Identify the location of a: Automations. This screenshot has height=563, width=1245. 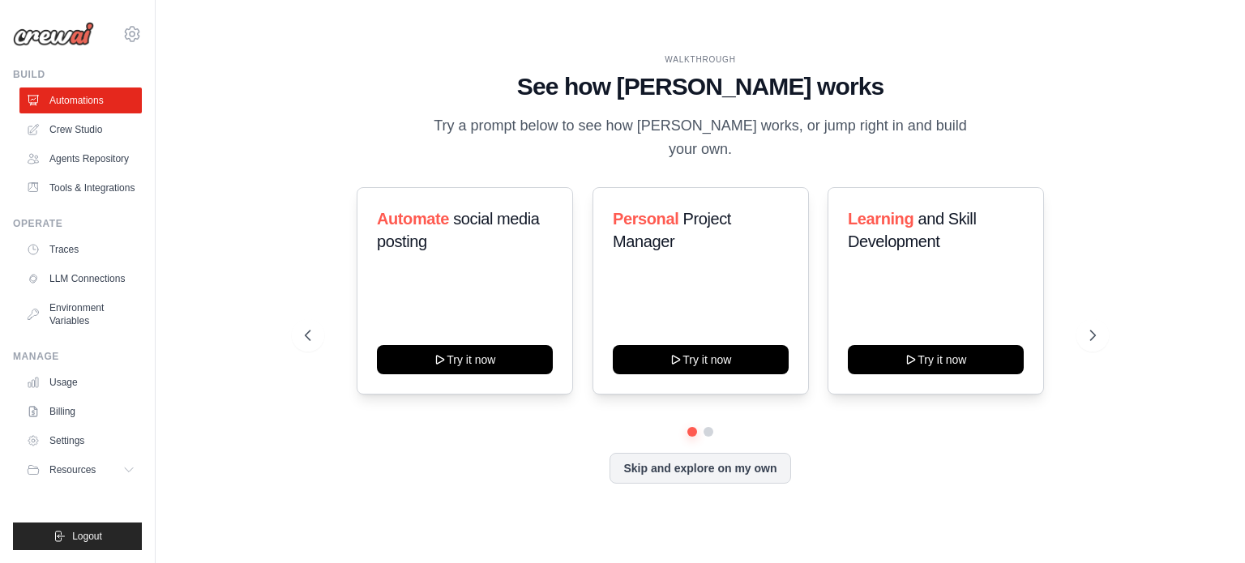
(80, 100).